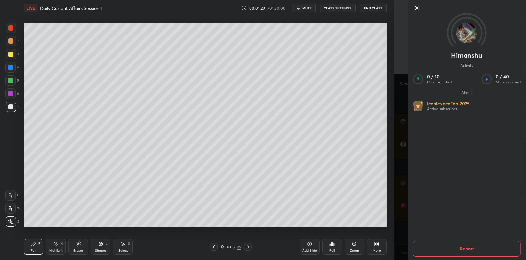 Image resolution: width=526 pixels, height=260 pixels. I want to click on div: More, so click(377, 251).